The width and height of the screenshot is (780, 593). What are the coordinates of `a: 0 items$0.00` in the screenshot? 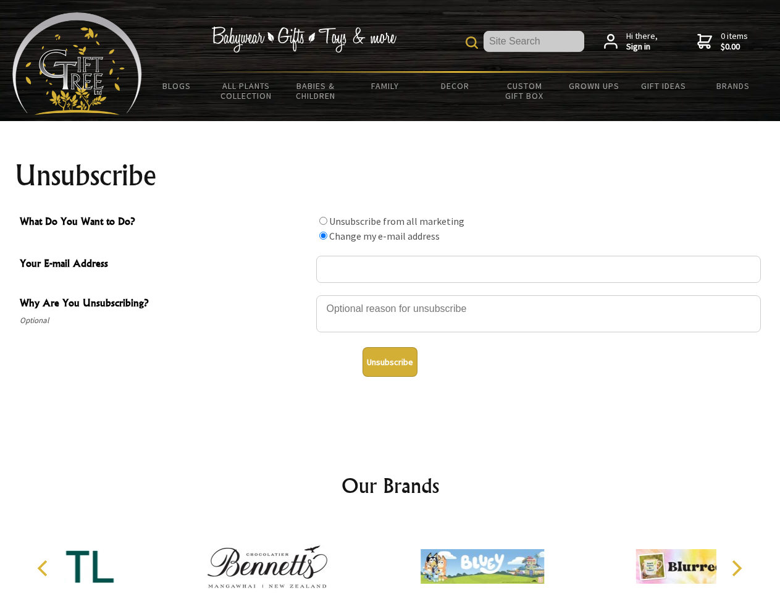 It's located at (723, 41).